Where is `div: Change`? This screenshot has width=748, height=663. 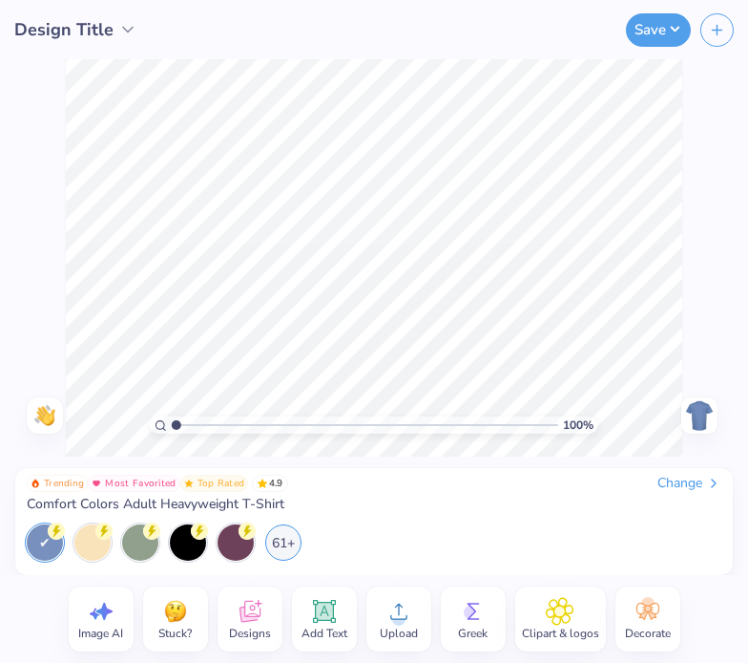
div: Change is located at coordinates (689, 483).